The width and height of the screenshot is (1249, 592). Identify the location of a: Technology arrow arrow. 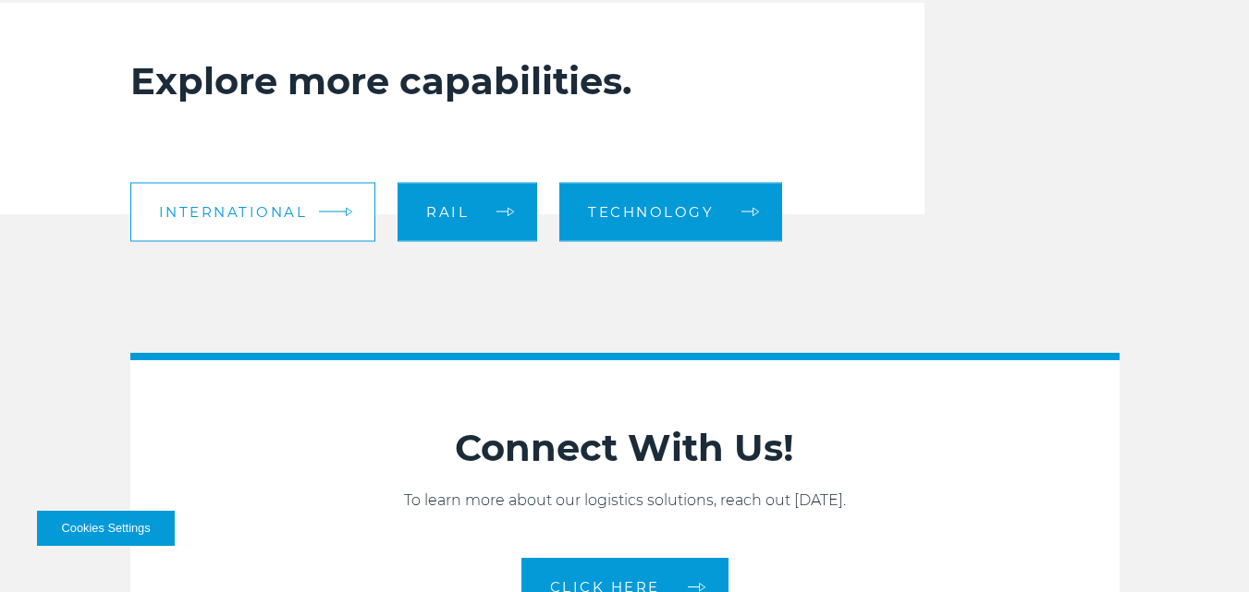
(670, 212).